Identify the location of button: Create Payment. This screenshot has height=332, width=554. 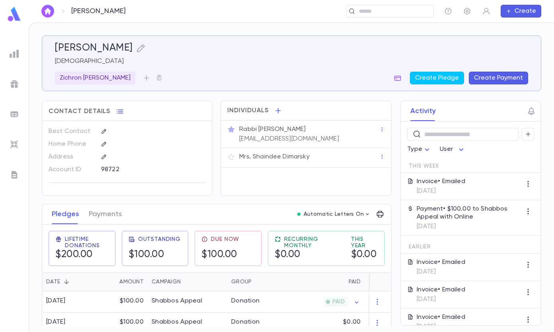
(499, 78).